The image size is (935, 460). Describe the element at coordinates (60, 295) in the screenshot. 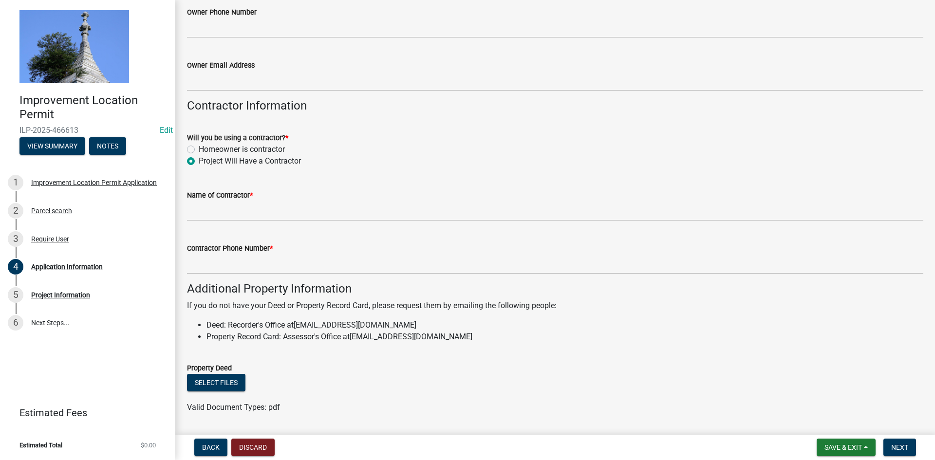

I see `div: Project Information` at that location.